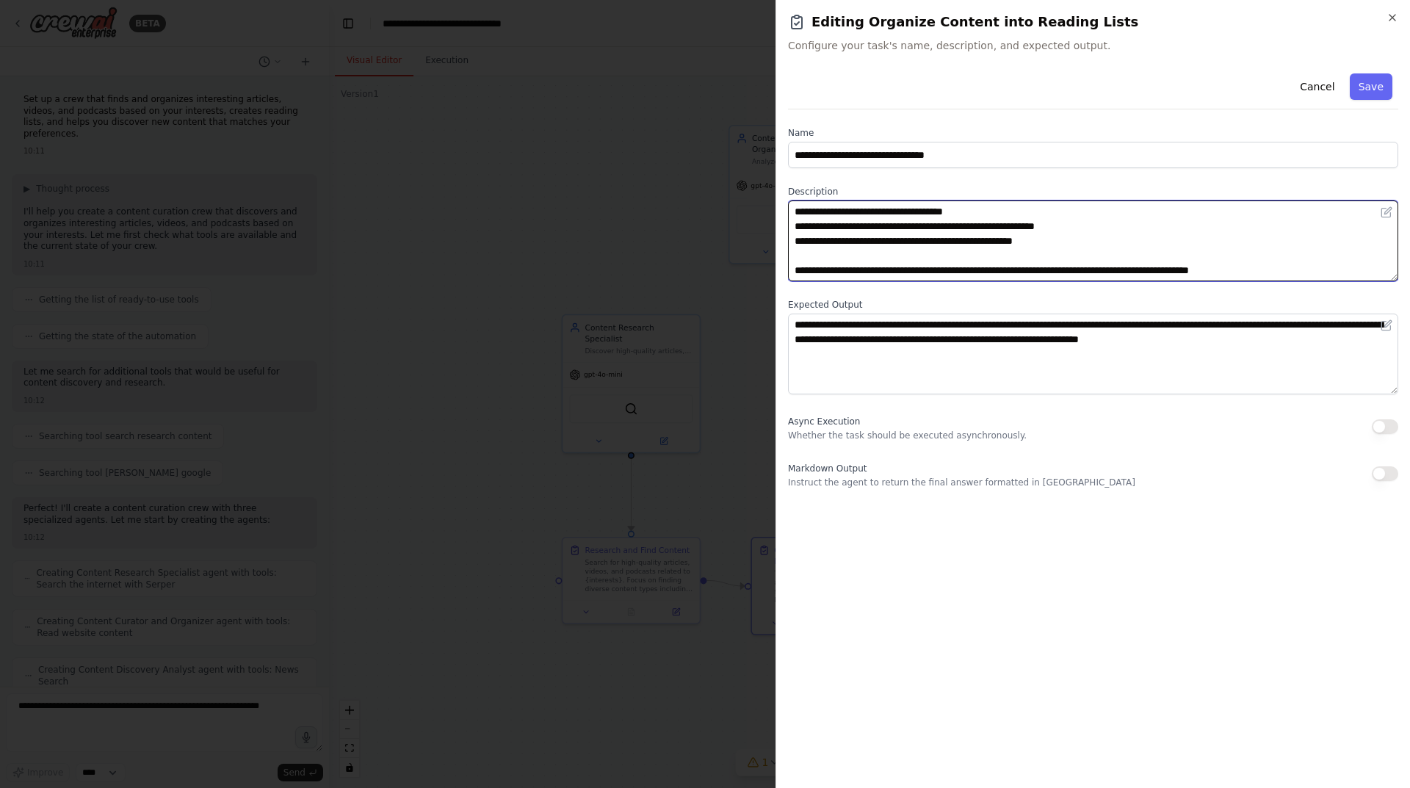  What do you see at coordinates (824, 422) in the screenshot?
I see `span: Async Execution` at bounding box center [824, 422].